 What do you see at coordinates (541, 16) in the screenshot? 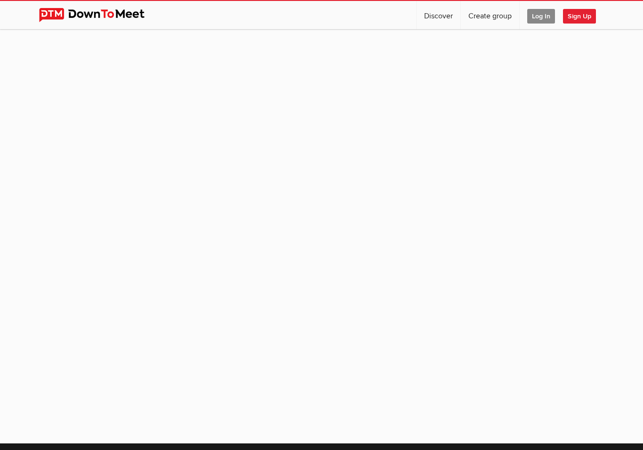
I see `span: Log In` at bounding box center [541, 16].